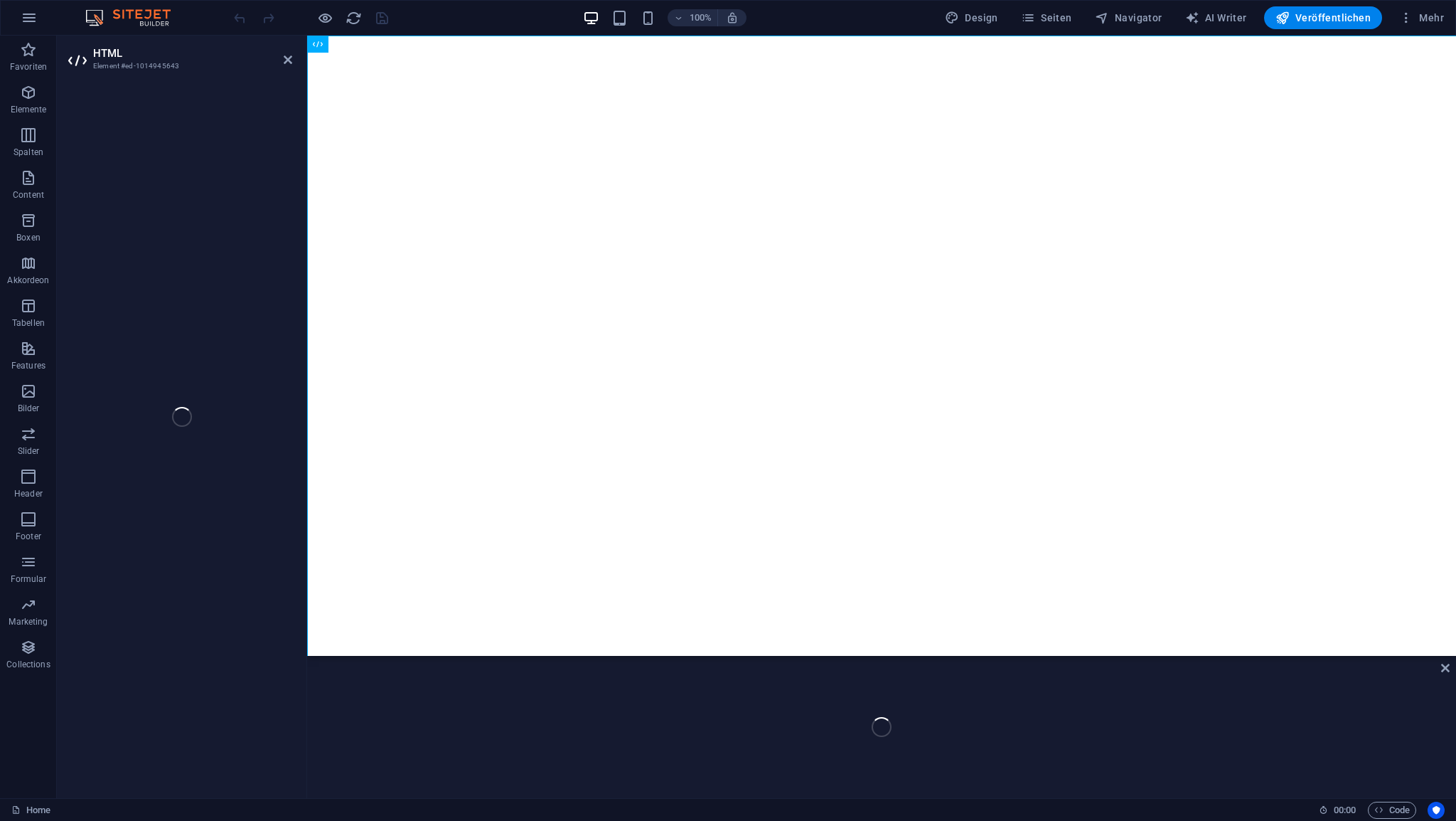 Image resolution: width=1456 pixels, height=821 pixels. I want to click on button: Klicke hier, um den Vorschau-Modus zu verlassen, so click(325, 17).